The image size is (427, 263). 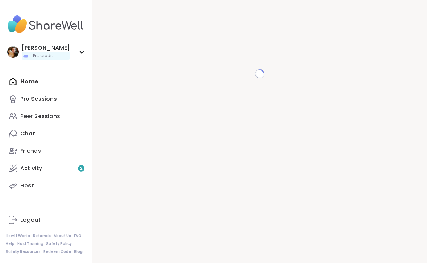 I want to click on a: About Us, so click(x=62, y=235).